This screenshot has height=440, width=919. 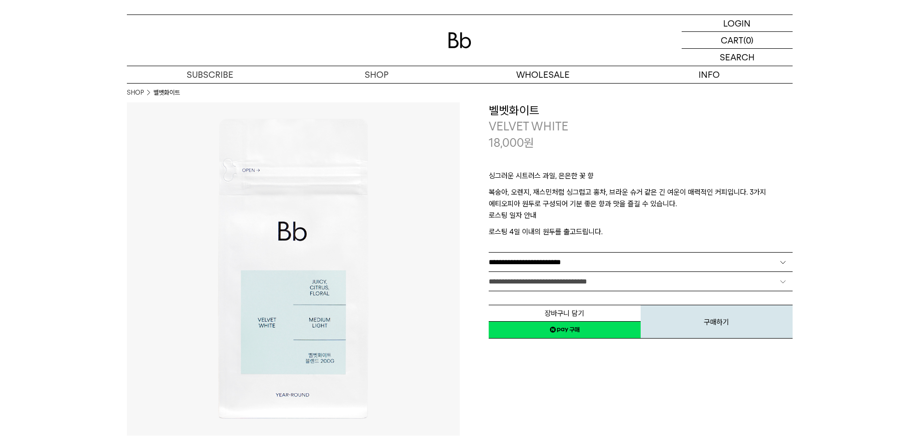 What do you see at coordinates (737, 40) in the screenshot?
I see `a: CART (0)` at bounding box center [737, 40].